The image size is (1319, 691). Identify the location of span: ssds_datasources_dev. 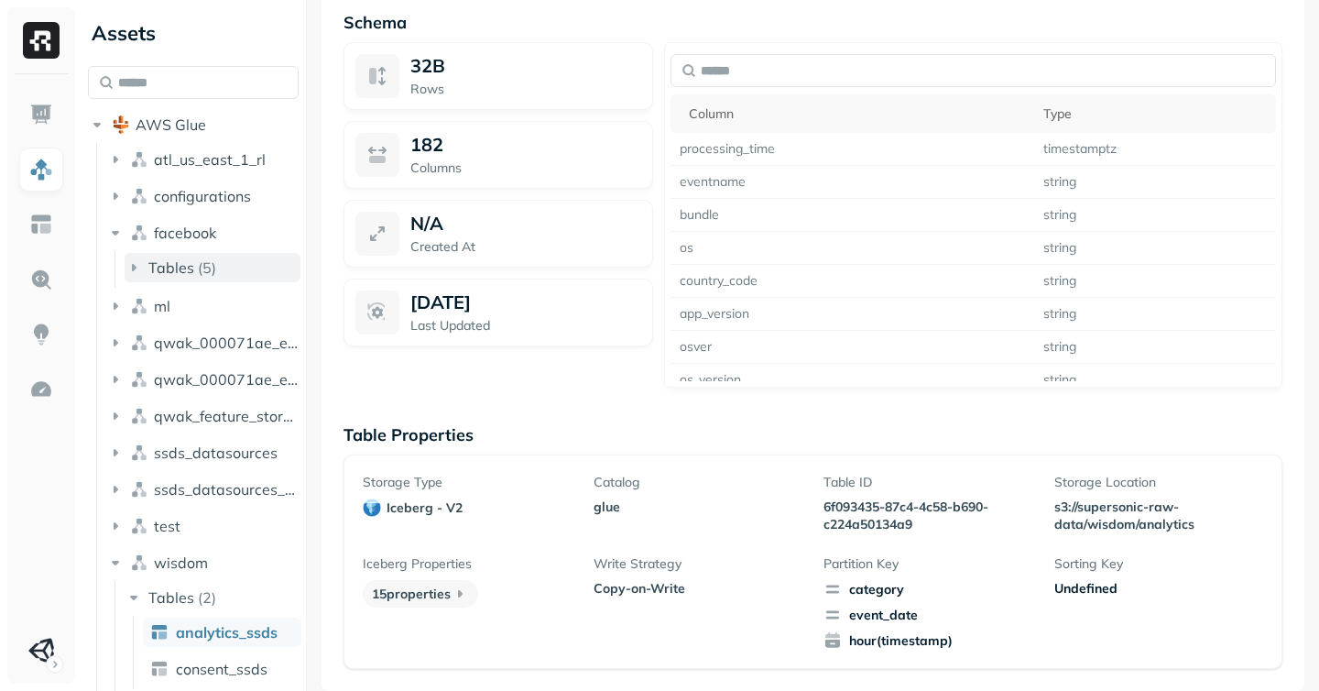
(226, 489).